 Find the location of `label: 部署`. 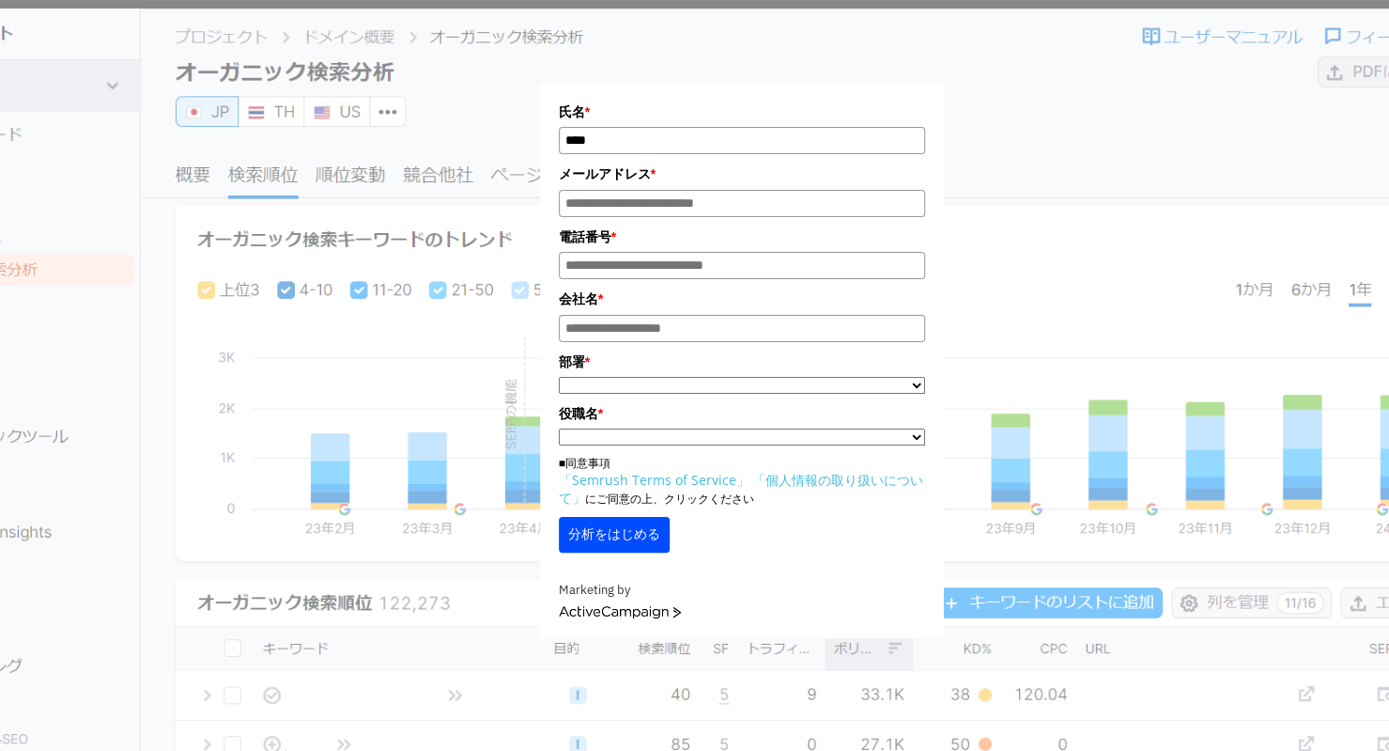

label: 部署 is located at coordinates (742, 362).